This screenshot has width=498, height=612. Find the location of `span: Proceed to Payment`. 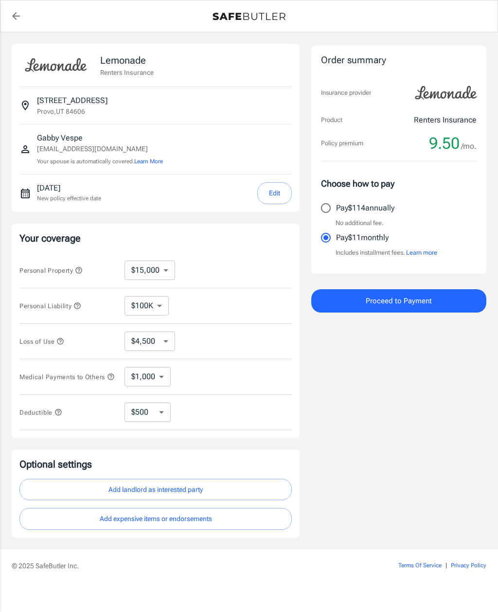

span: Proceed to Payment is located at coordinates (398, 301).